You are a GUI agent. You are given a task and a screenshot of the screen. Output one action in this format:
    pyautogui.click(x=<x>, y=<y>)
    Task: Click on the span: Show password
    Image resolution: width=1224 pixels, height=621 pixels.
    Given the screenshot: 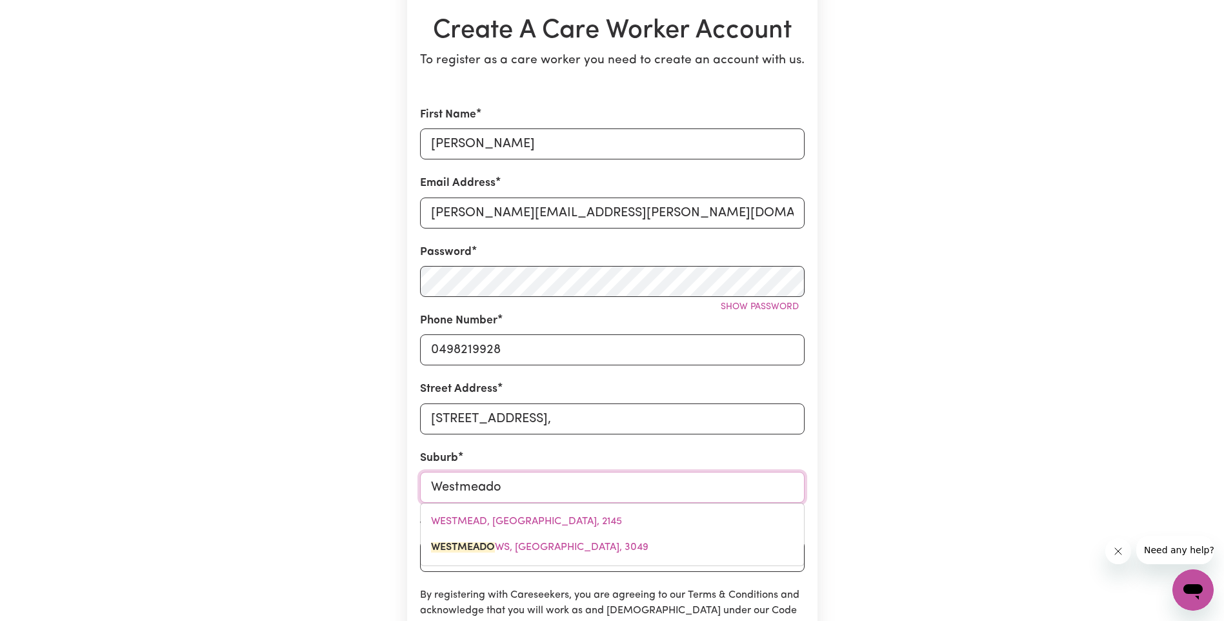 What is the action you would take?
    pyautogui.click(x=760, y=307)
    